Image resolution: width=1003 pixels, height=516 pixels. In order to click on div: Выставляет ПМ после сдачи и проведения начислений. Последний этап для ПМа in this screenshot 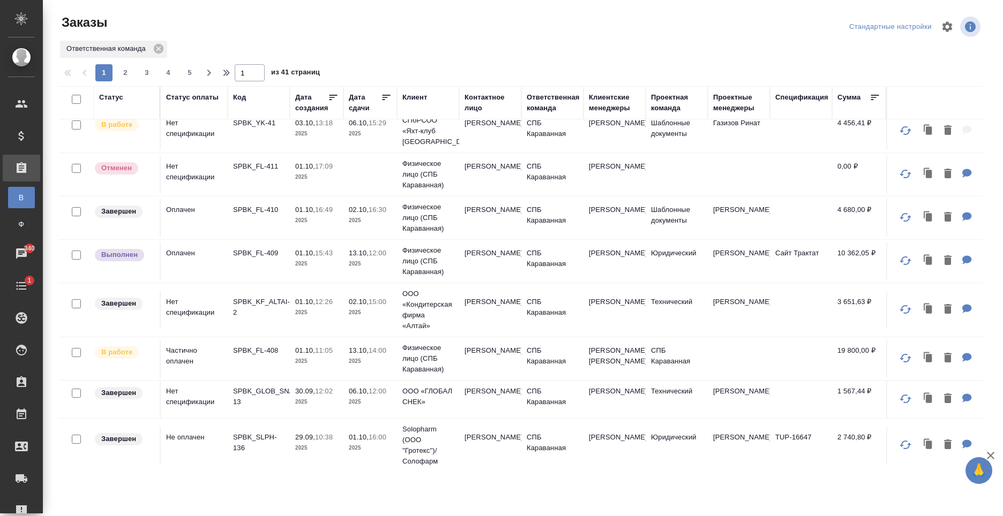, I will do `click(124, 255)`.